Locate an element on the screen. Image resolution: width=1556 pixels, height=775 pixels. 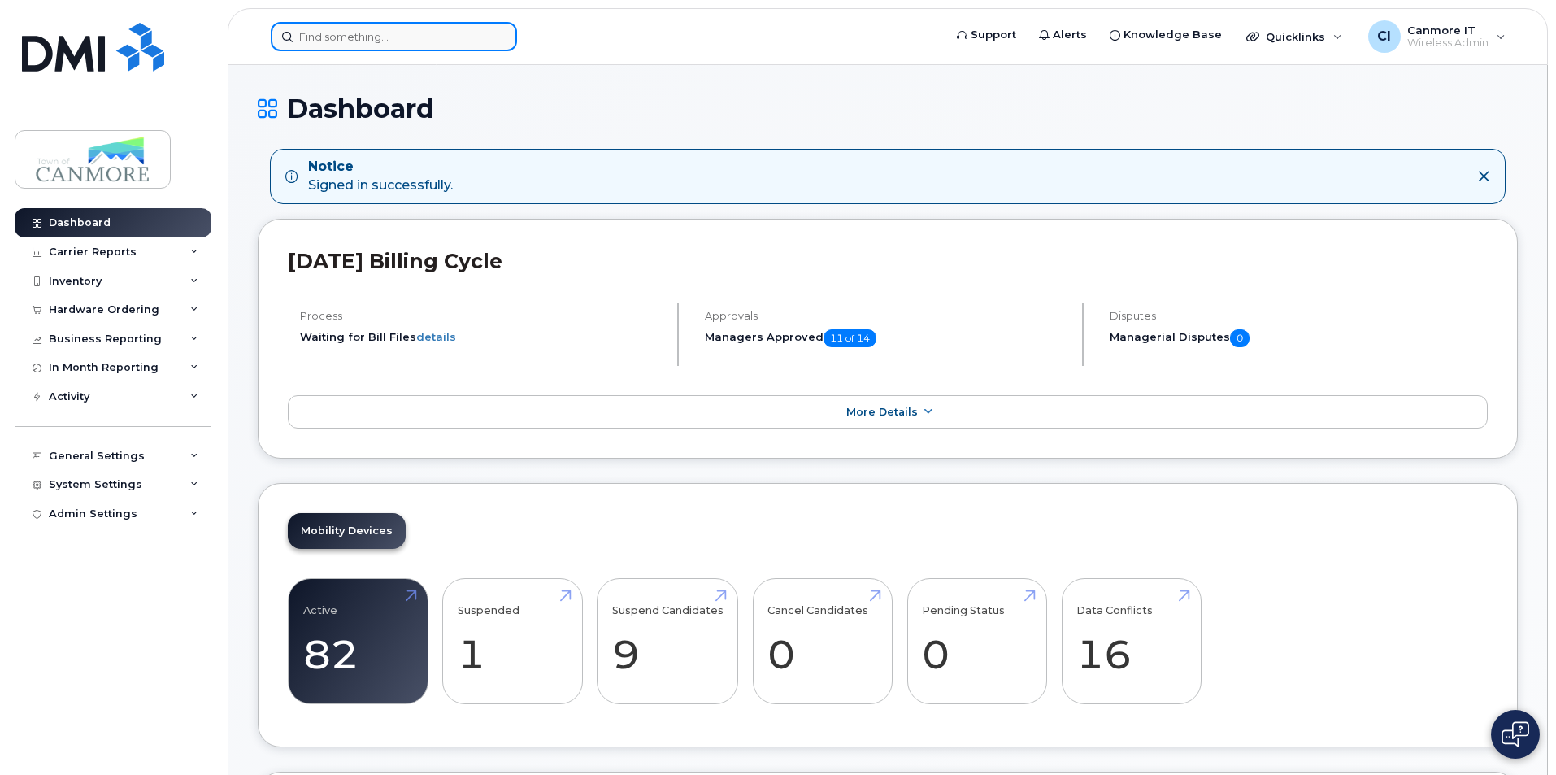
h5: Managers Approved is located at coordinates (886, 338).